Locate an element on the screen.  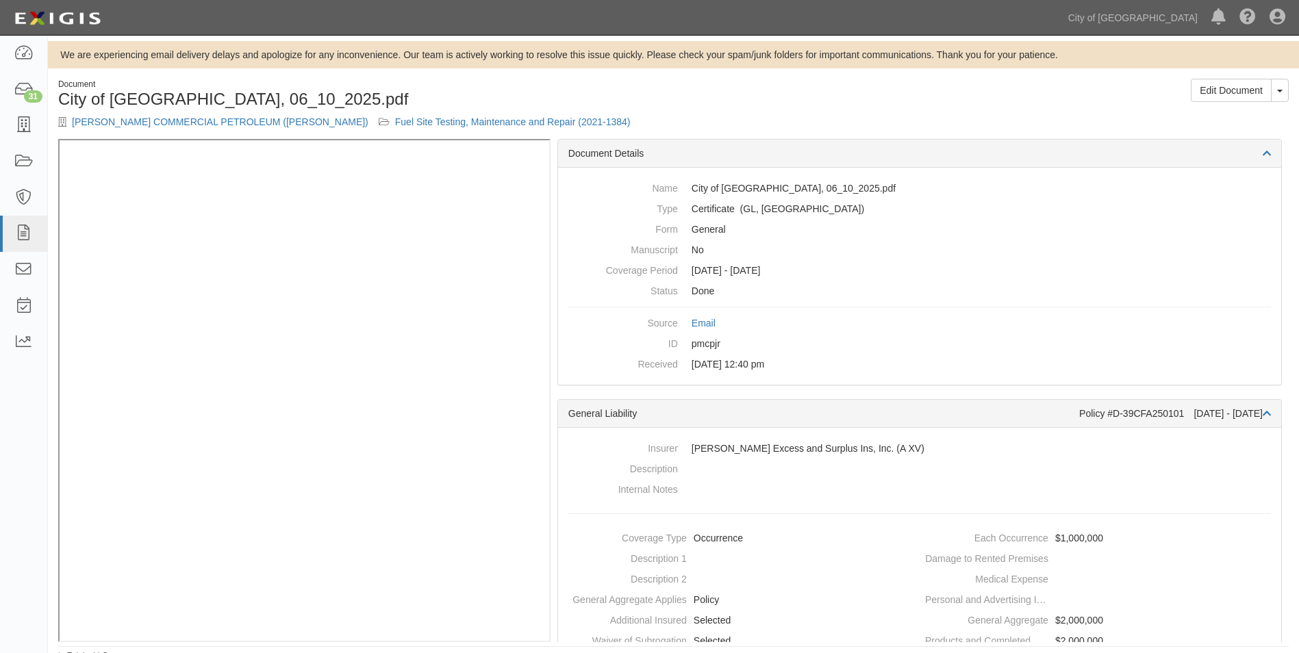
dt: General Aggregate Applies is located at coordinates (625, 598).